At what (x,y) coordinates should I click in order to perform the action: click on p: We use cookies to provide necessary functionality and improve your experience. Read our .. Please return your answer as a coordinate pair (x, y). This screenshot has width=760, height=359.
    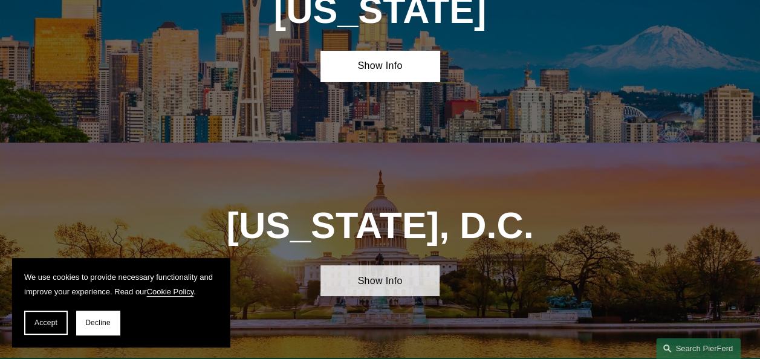
    Looking at the image, I should click on (121, 284).